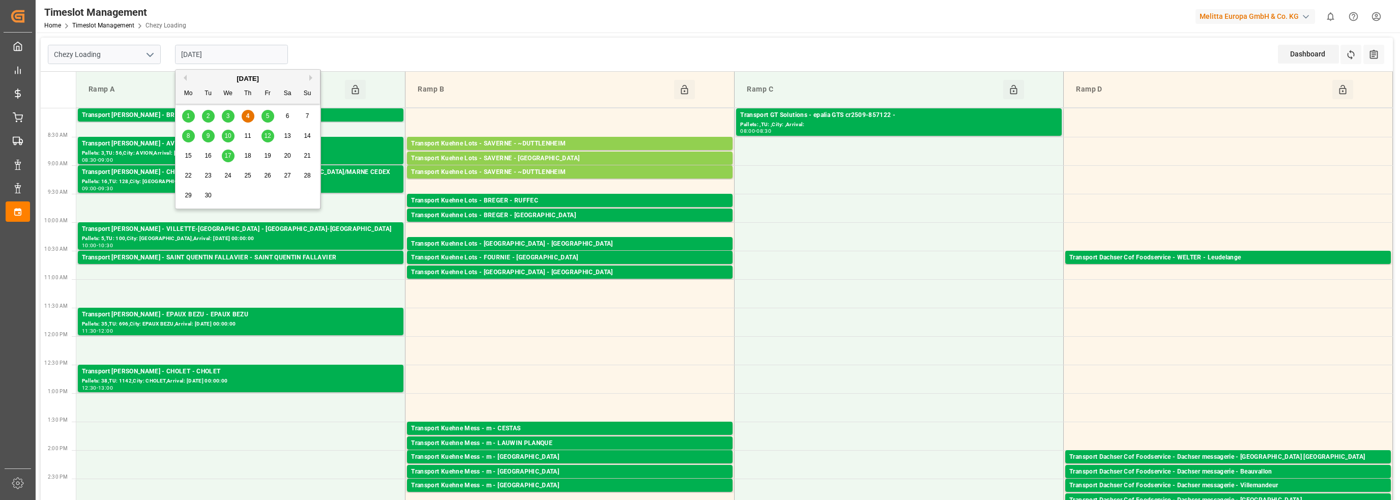 This screenshot has width=1400, height=500. Describe the element at coordinates (247, 156) in the screenshot. I see `span: 18` at that location.